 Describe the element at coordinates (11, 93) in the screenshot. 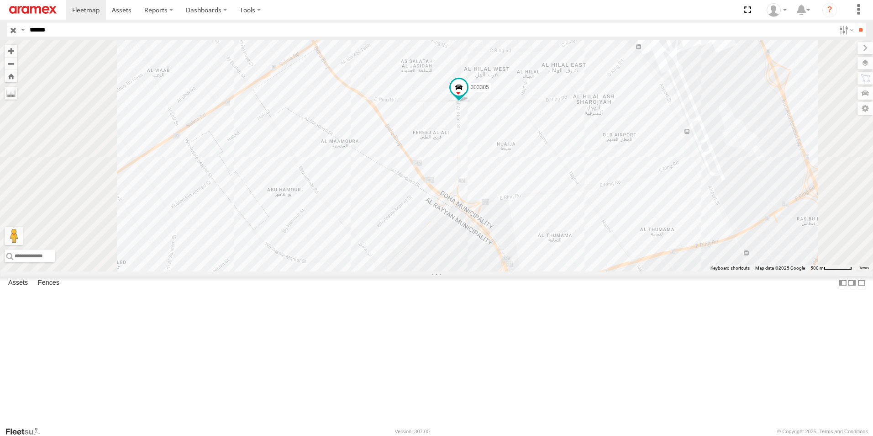

I see `label: Measure` at that location.